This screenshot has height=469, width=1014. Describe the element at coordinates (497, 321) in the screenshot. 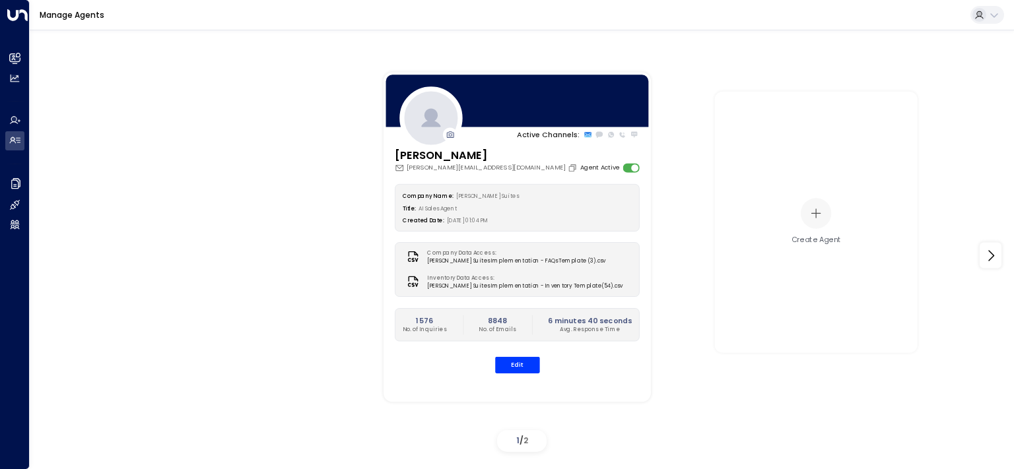

I see `h2: 8848` at that location.